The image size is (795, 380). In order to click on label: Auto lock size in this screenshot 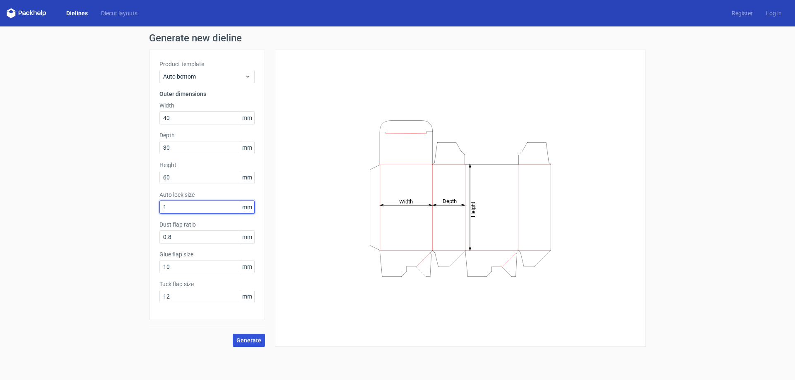, I will do `click(207, 195)`.